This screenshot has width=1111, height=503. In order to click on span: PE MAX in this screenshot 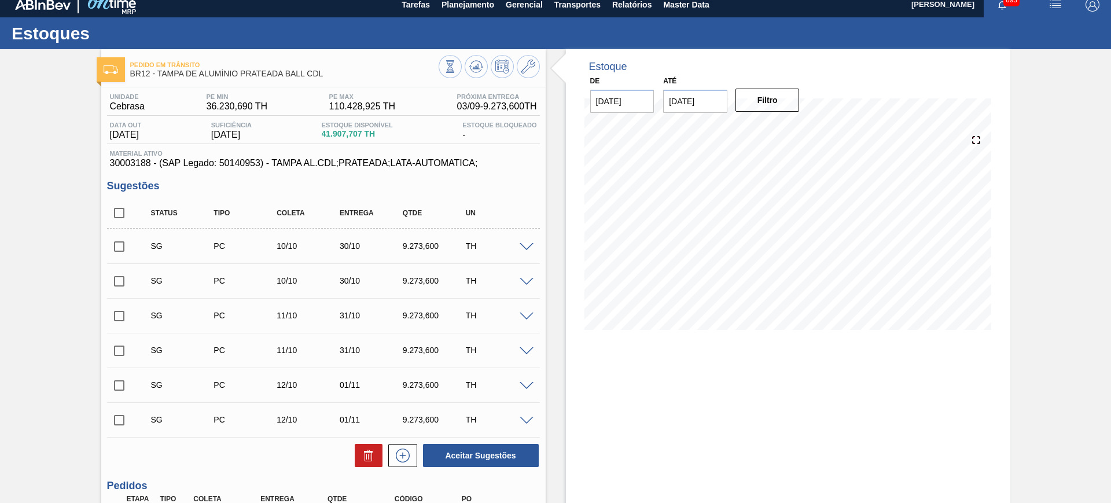, I will do `click(362, 97)`.